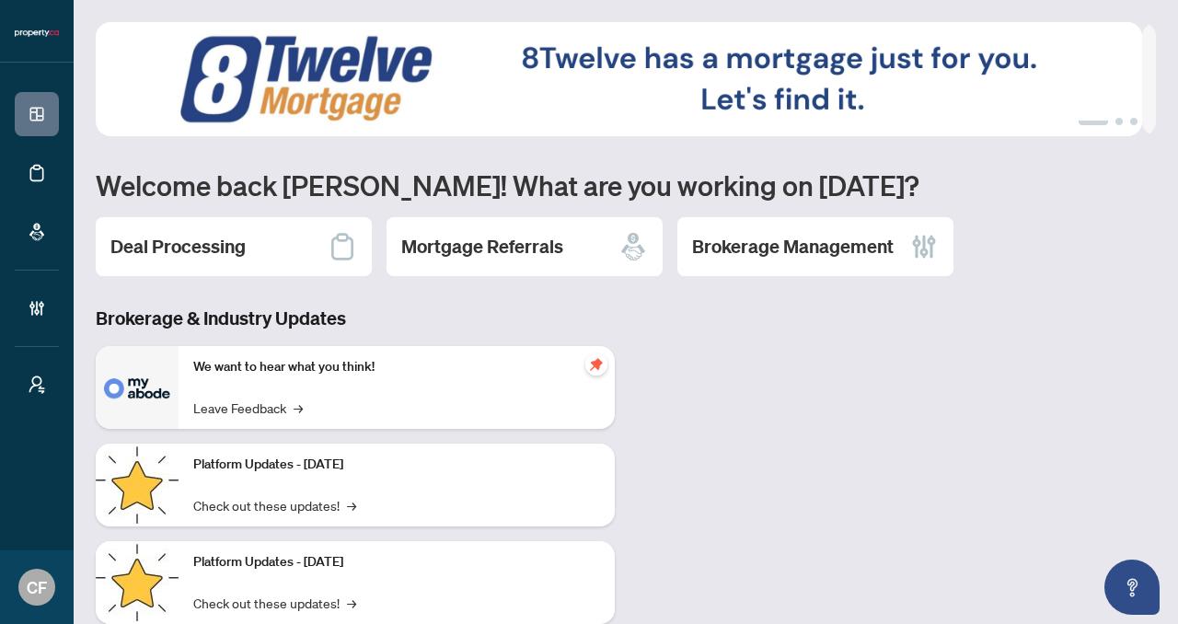 The image size is (1178, 624). Describe the element at coordinates (248, 408) in the screenshot. I see `a: Leave Feedback→` at that location.